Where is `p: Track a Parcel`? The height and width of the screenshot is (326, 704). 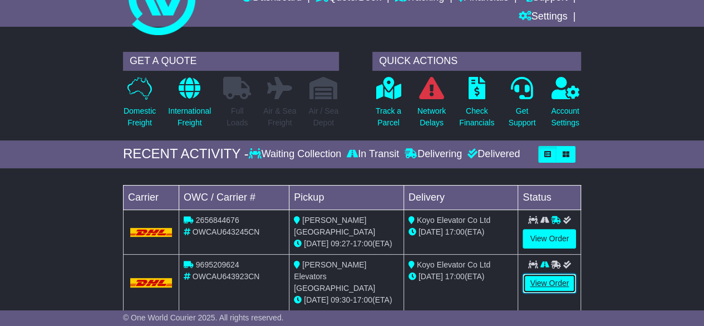 p: Track a Parcel is located at coordinates (389, 117).